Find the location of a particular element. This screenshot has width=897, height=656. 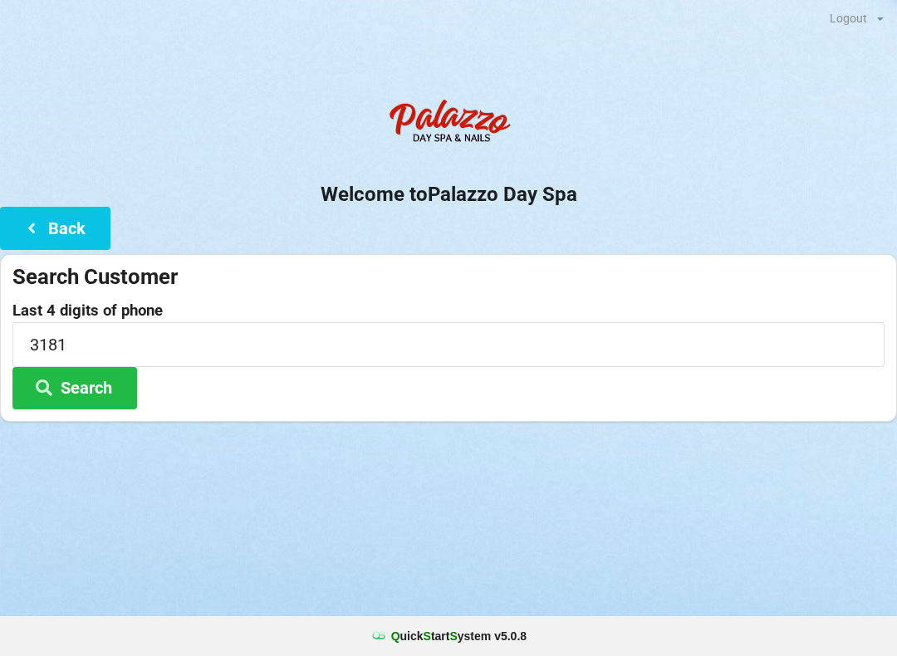

input: 0000 is located at coordinates (448, 344).